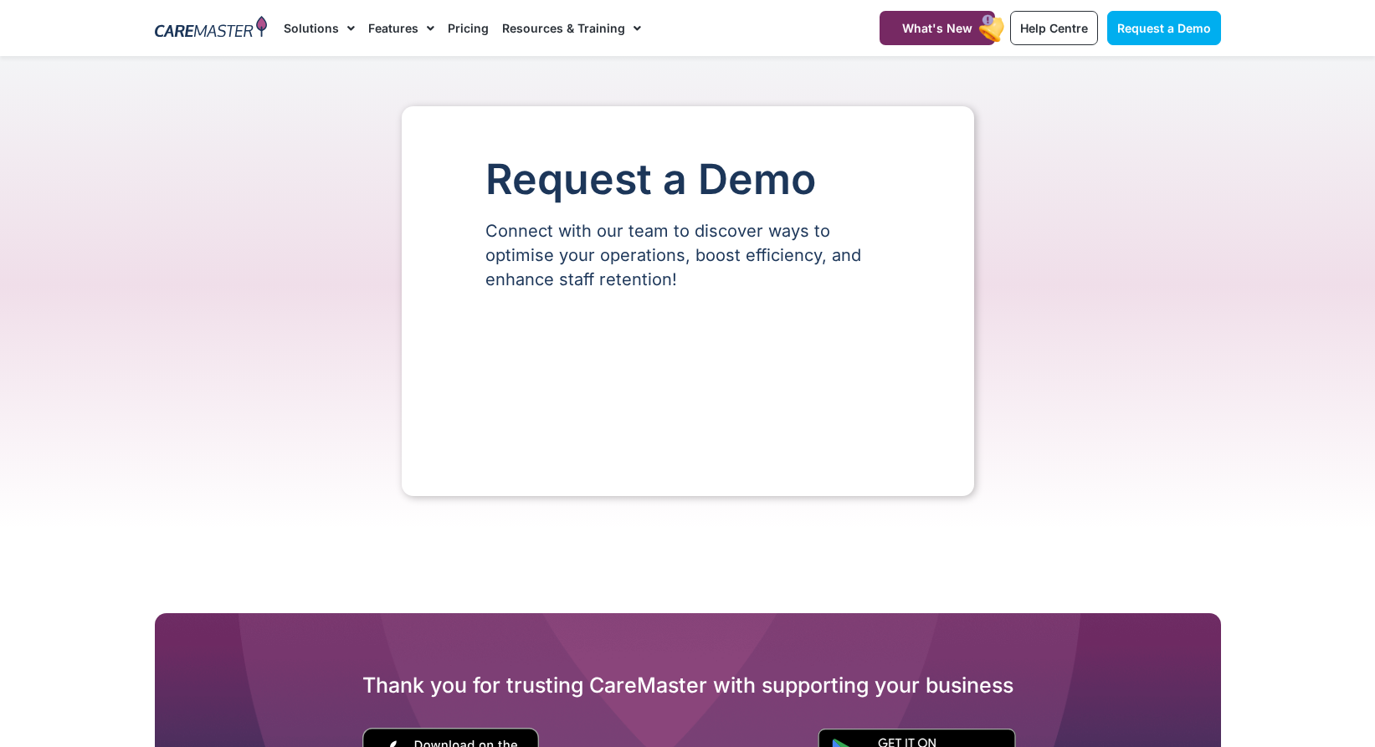 This screenshot has height=747, width=1375. I want to click on h1: Request a Demo, so click(688, 179).